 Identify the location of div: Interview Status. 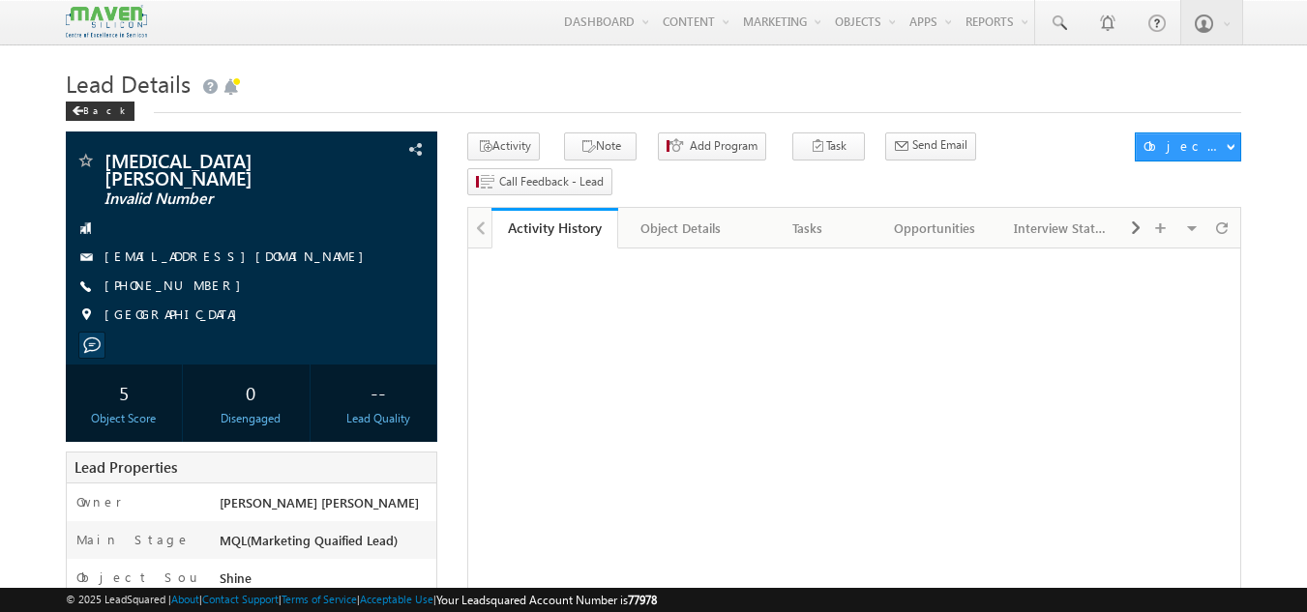
(1060, 228).